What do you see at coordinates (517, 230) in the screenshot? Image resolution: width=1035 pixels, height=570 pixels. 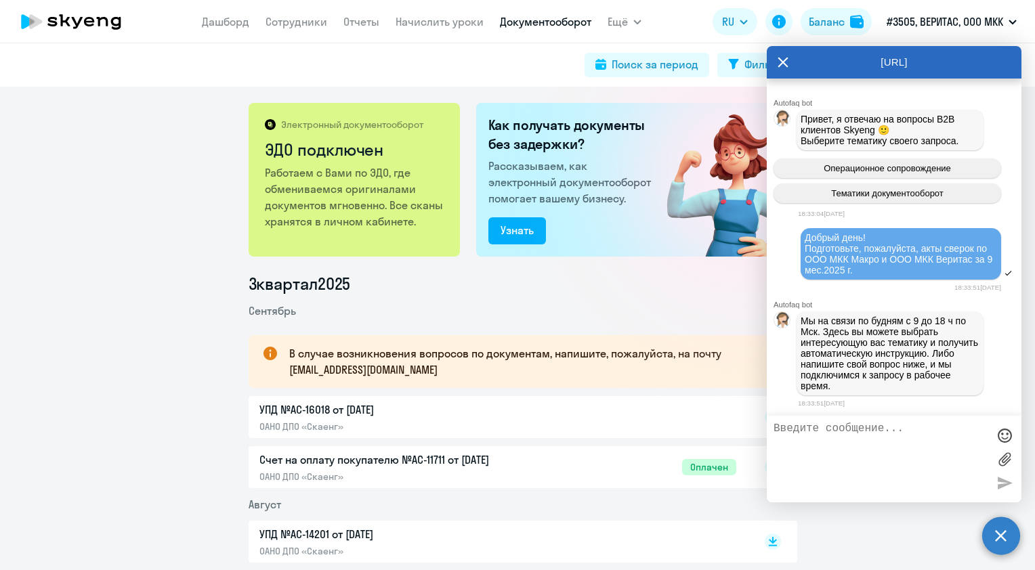 I see `div: Узнать` at bounding box center [517, 230].